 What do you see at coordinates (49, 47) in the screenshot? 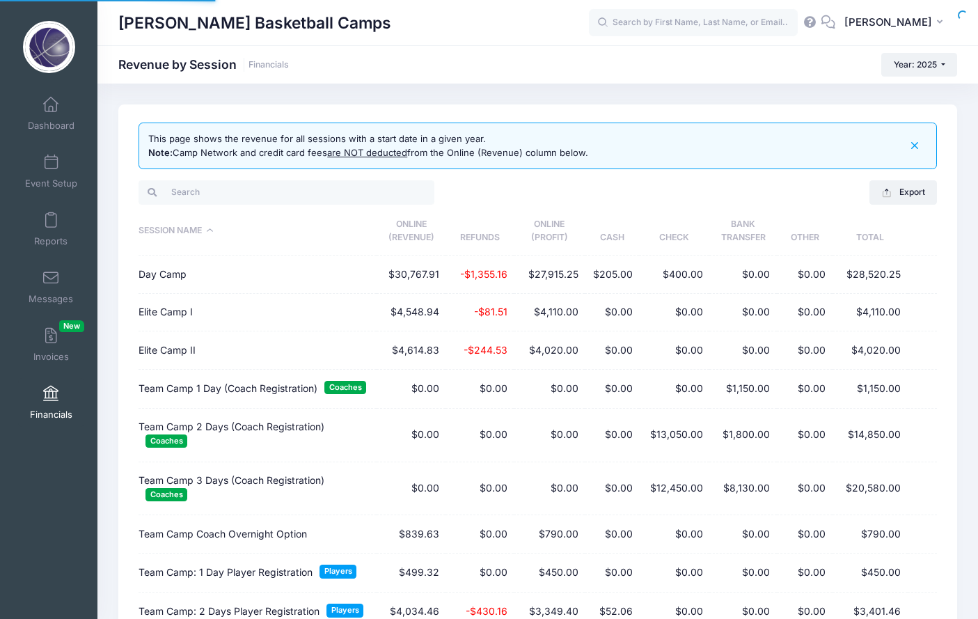
I see `img: Sean O'Regan Basketball Camps` at bounding box center [49, 47].